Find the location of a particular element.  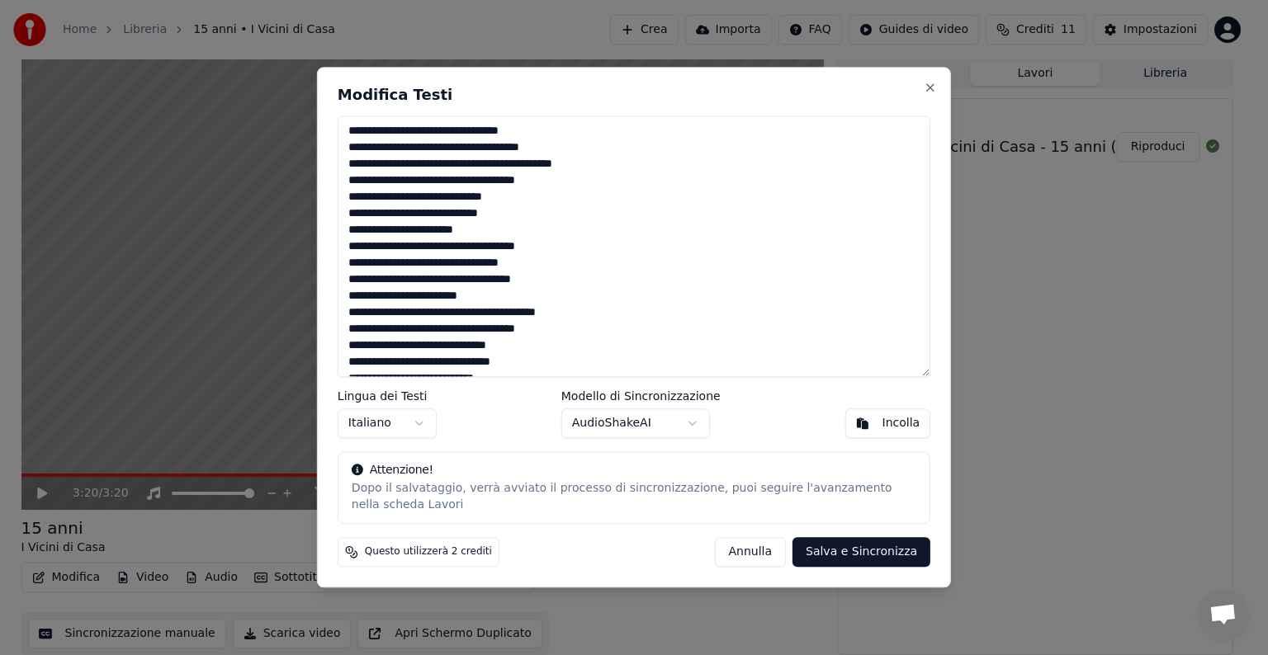

div: Dopo il salvataggio, verrà avviato il processo di sincronizzazione, puoi seguire l'avanzamento ne... is located at coordinates (634, 498).